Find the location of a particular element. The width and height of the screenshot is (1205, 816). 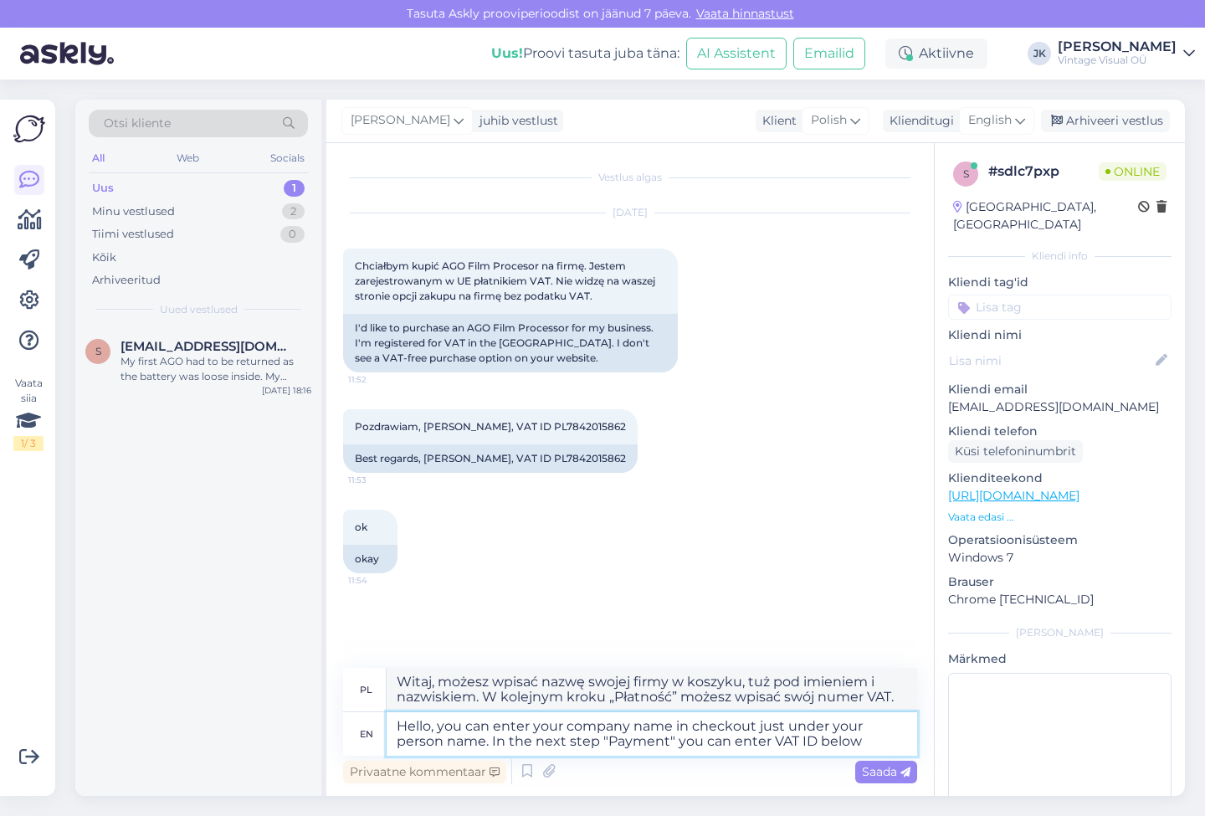

textarea: Witaj, możesz wpisać nazwę swojej firmy w koszyku, tuż pod imieniem i nazwiskiem. W kolejnym krok... is located at coordinates (652, 689).